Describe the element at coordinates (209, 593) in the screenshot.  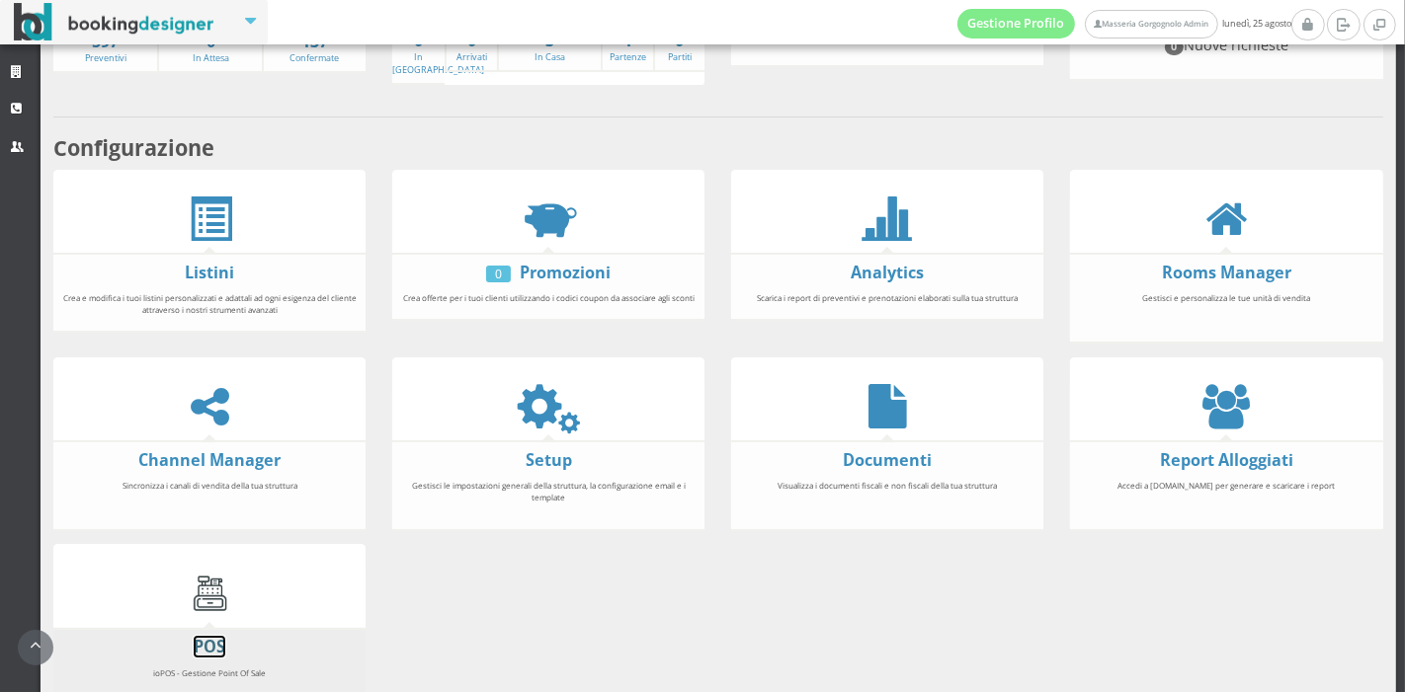
I see `img: cash-register.gif` at that location.